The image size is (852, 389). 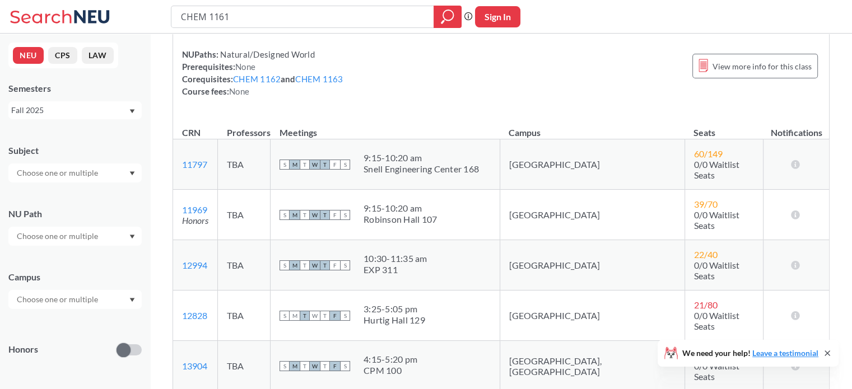 What do you see at coordinates (267, 54) in the screenshot?
I see `span: Natural/Designed World` at bounding box center [267, 54].